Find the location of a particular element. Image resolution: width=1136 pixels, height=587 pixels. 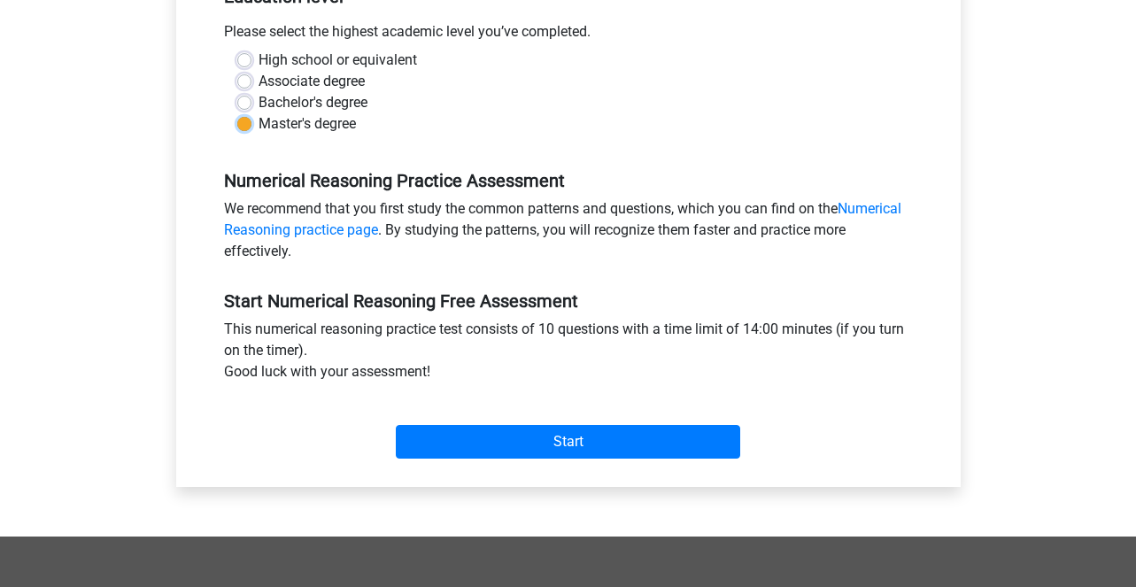

input: Start is located at coordinates (567, 442).